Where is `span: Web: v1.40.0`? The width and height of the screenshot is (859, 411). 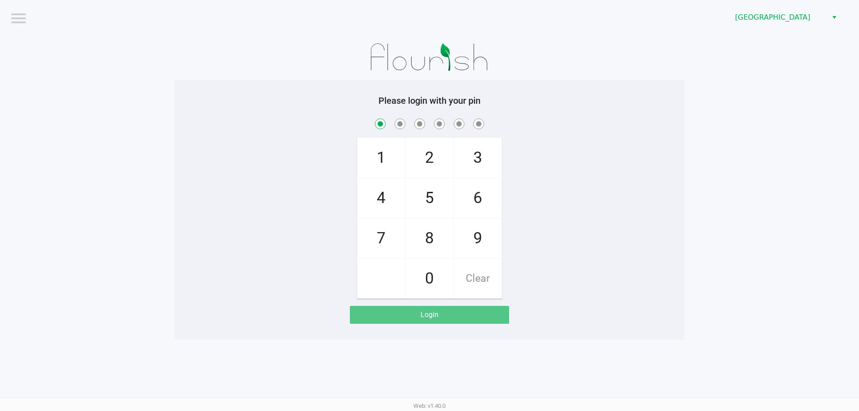
span: Web: v1.40.0 is located at coordinates (430, 406).